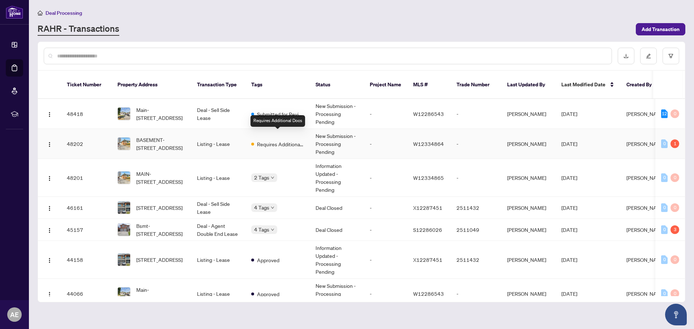 Image resolution: width=694 pixels, height=329 pixels. What do you see at coordinates (674, 230) in the screenshot?
I see `div: 3` at bounding box center [674, 230].